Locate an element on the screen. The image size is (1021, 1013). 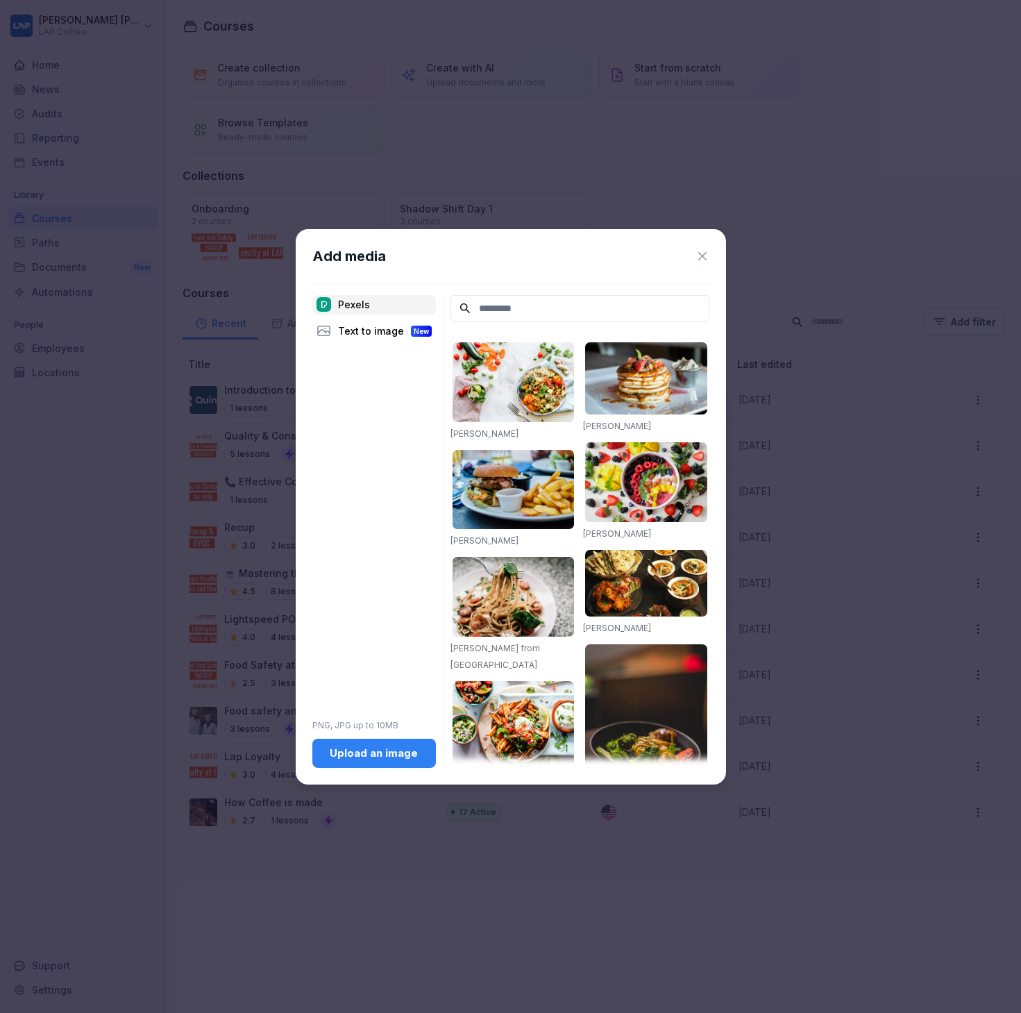
p: PNG, JPG up to 10MB is located at coordinates (374, 726).